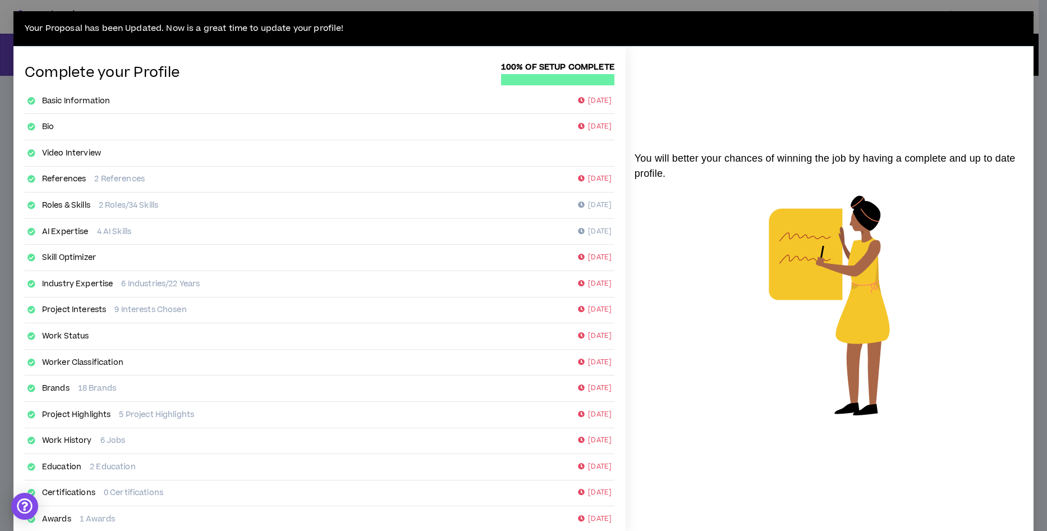  I want to click on p: 18 Brands, so click(97, 388).